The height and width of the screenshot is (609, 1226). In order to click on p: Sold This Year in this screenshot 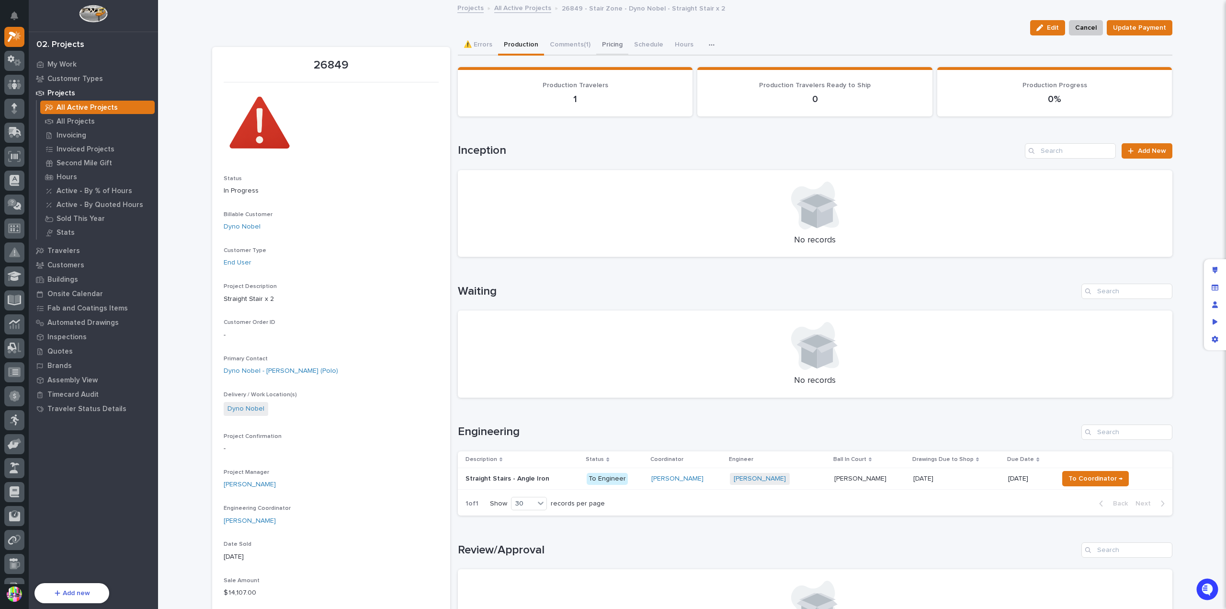, I will do `click(80, 219)`.